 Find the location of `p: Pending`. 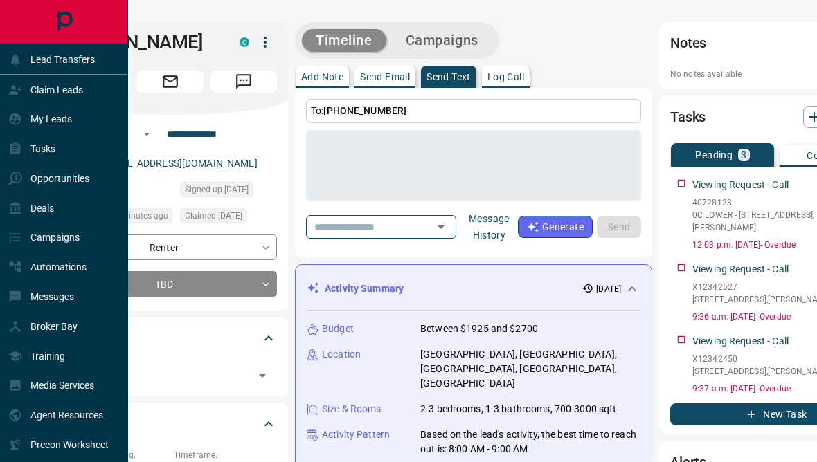

p: Pending is located at coordinates (714, 155).